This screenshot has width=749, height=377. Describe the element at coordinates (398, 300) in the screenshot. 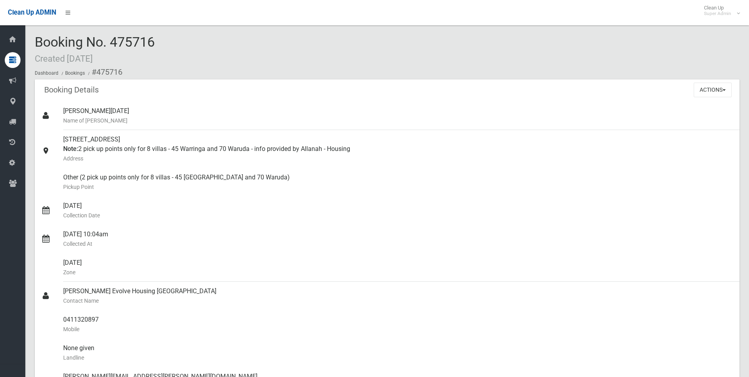

I see `small: Contact Name` at that location.